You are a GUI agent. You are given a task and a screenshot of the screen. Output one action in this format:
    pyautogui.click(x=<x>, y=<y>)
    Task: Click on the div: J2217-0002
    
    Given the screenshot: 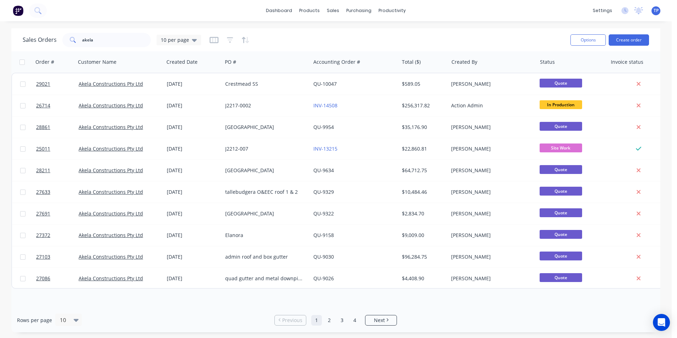 What is the action you would take?
    pyautogui.click(x=265, y=106)
    